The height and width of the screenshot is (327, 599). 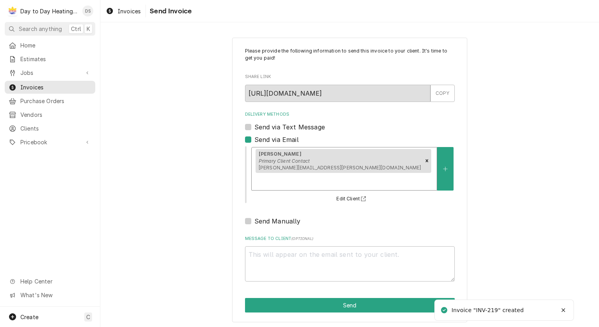 I want to click on span: Ctrl, so click(x=76, y=29).